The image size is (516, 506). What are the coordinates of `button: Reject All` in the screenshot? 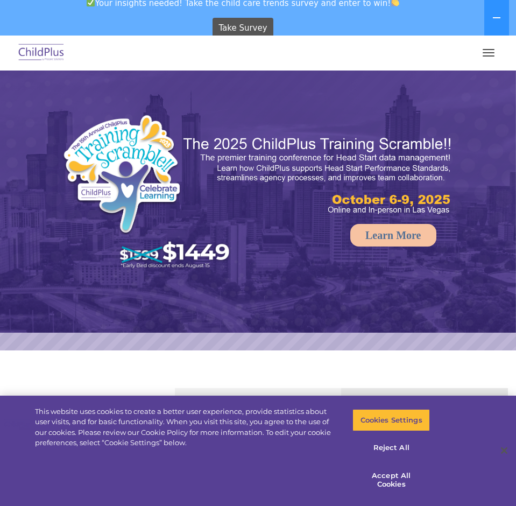 It's located at (391, 448).